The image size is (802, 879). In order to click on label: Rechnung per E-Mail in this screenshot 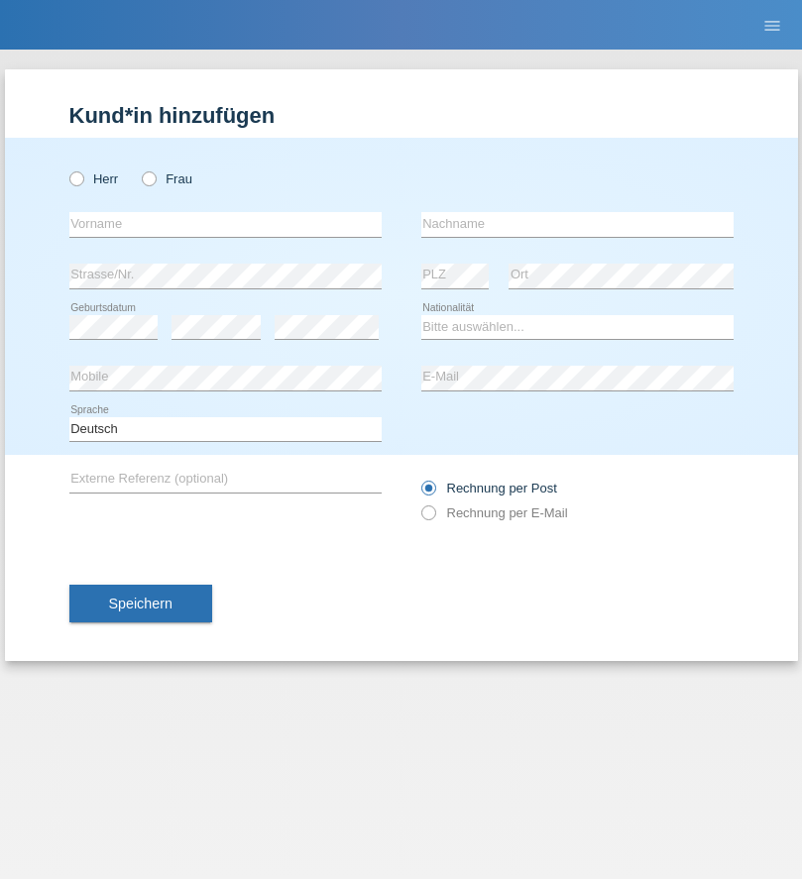, I will do `click(494, 512)`.